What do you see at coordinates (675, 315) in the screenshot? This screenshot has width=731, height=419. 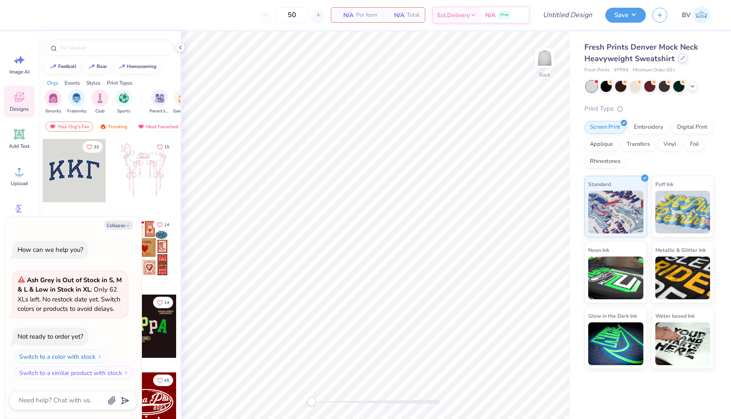 I see `span: Water based Ink` at bounding box center [675, 315].